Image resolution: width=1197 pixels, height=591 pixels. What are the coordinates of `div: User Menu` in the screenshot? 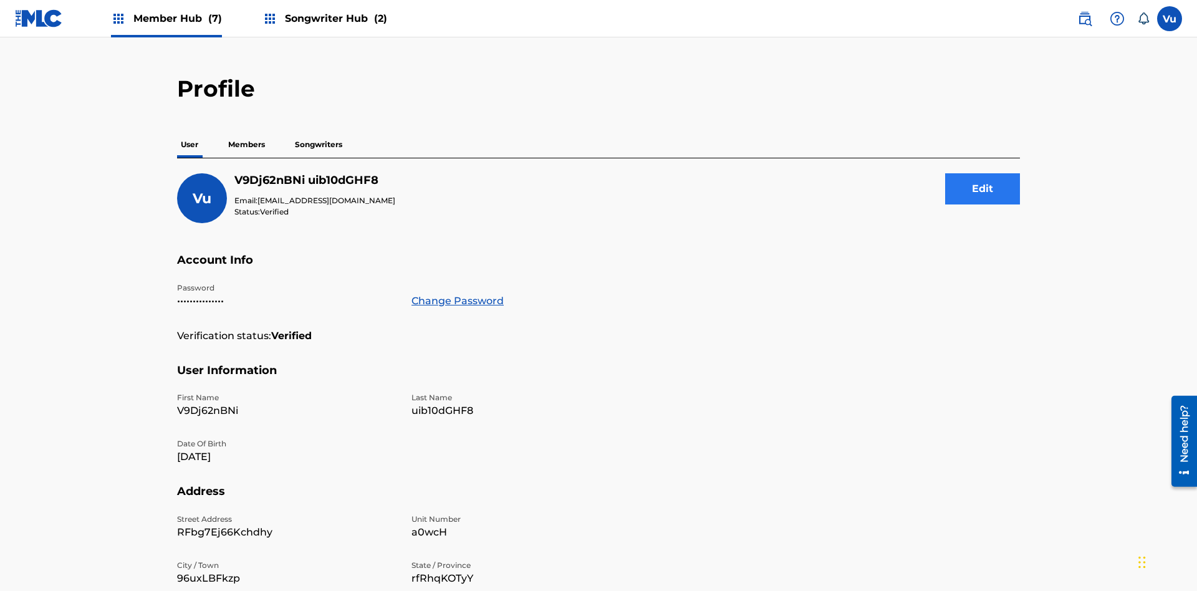 It's located at (1169, 19).